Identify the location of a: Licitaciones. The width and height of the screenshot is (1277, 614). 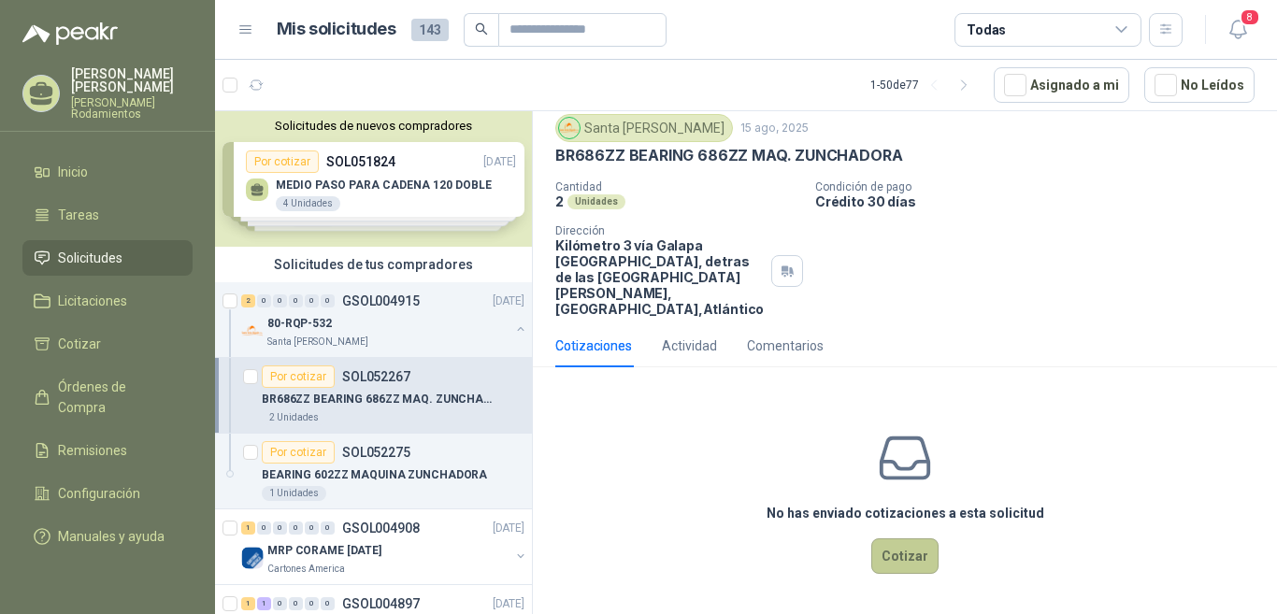
(108, 301).